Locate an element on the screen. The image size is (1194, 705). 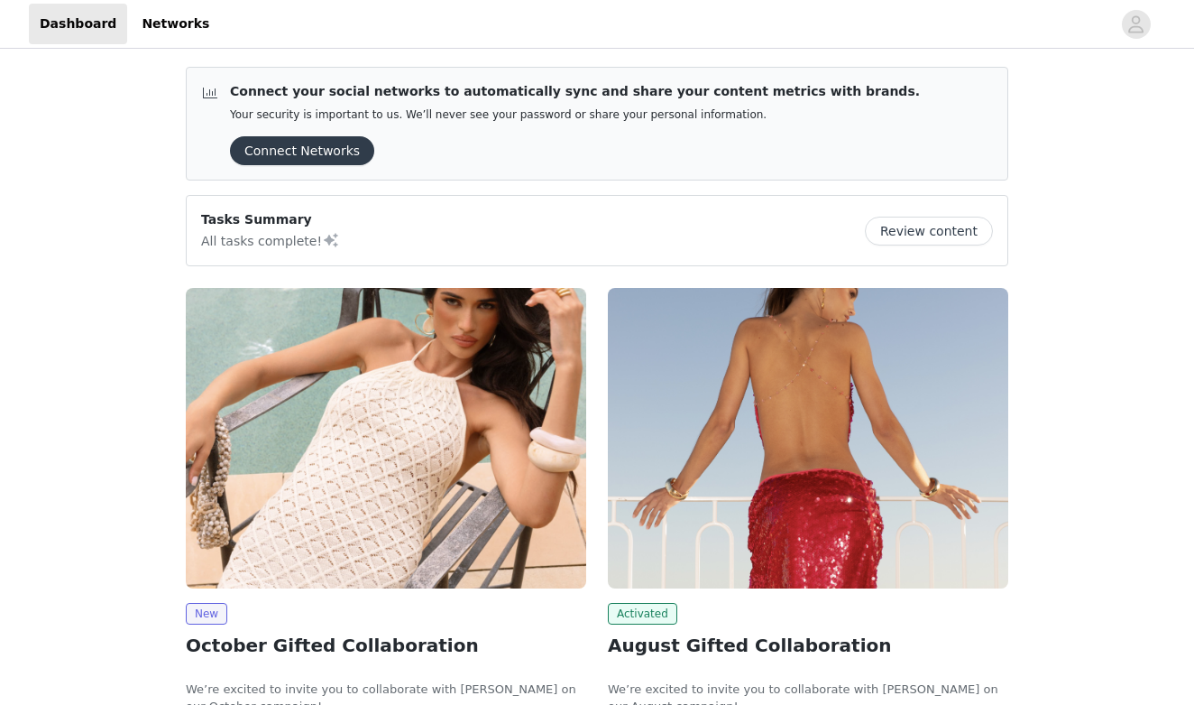
span: New is located at coordinates (207, 613).